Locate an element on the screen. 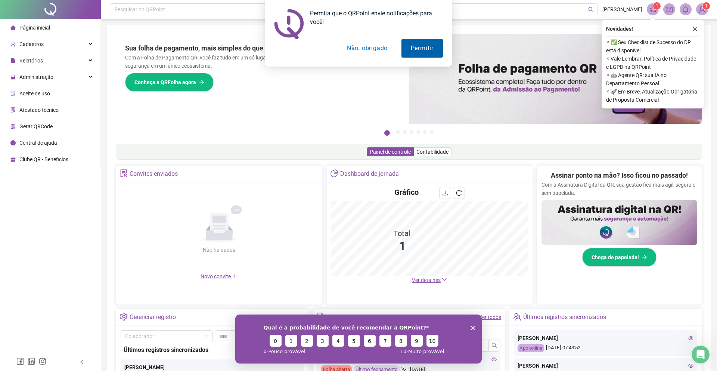  span: Gerar QRCode is located at coordinates (36, 126).